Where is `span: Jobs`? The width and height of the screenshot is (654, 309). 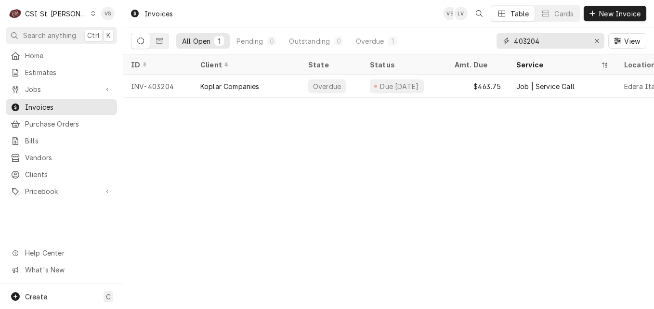
span: Jobs is located at coordinates (61, 89).